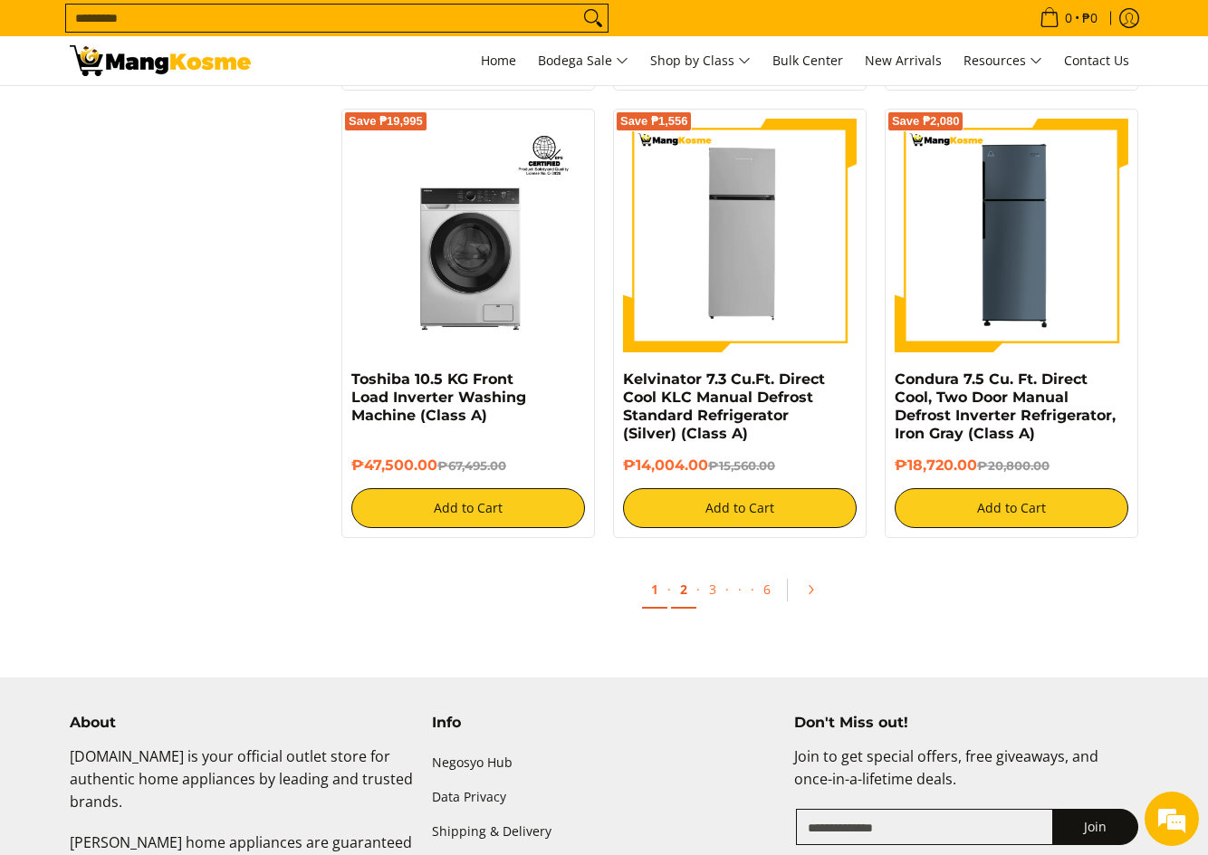 This screenshot has height=855, width=1208. Describe the element at coordinates (604, 832) in the screenshot. I see `a: Shipping & Delivery` at that location.